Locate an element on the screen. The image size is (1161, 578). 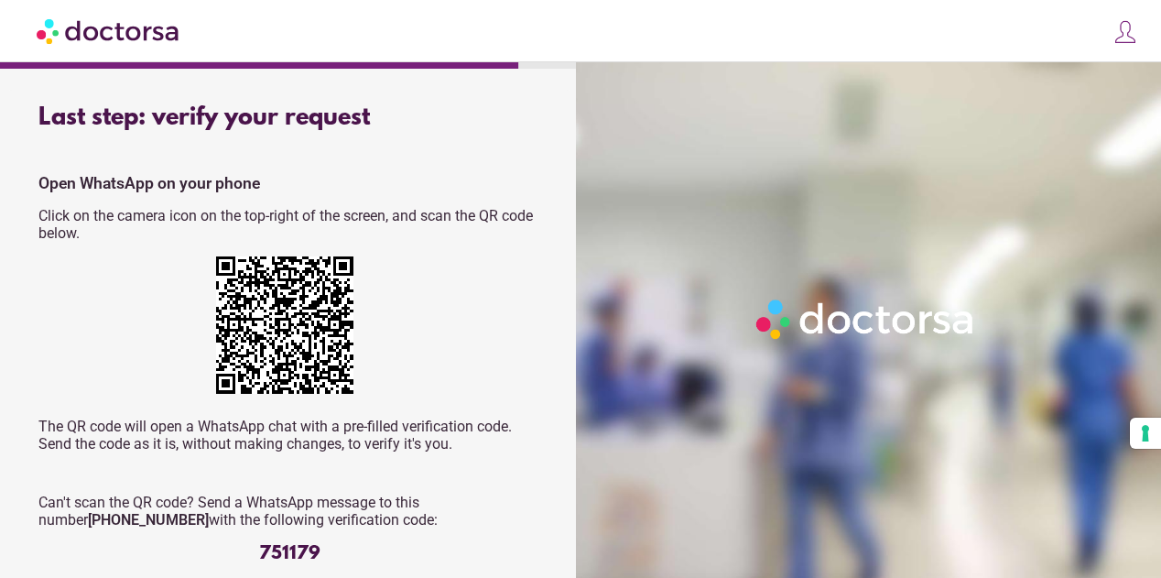
div: Last step: verify your request is located at coordinates (289, 118).